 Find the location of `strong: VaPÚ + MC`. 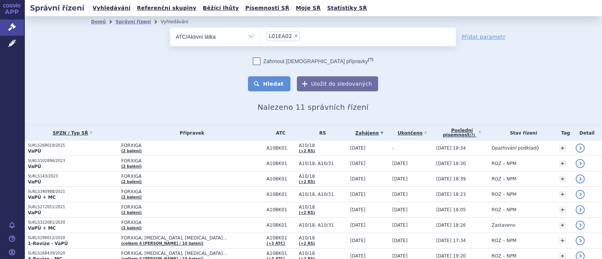

strong: VaPÚ + MC is located at coordinates (42, 198).